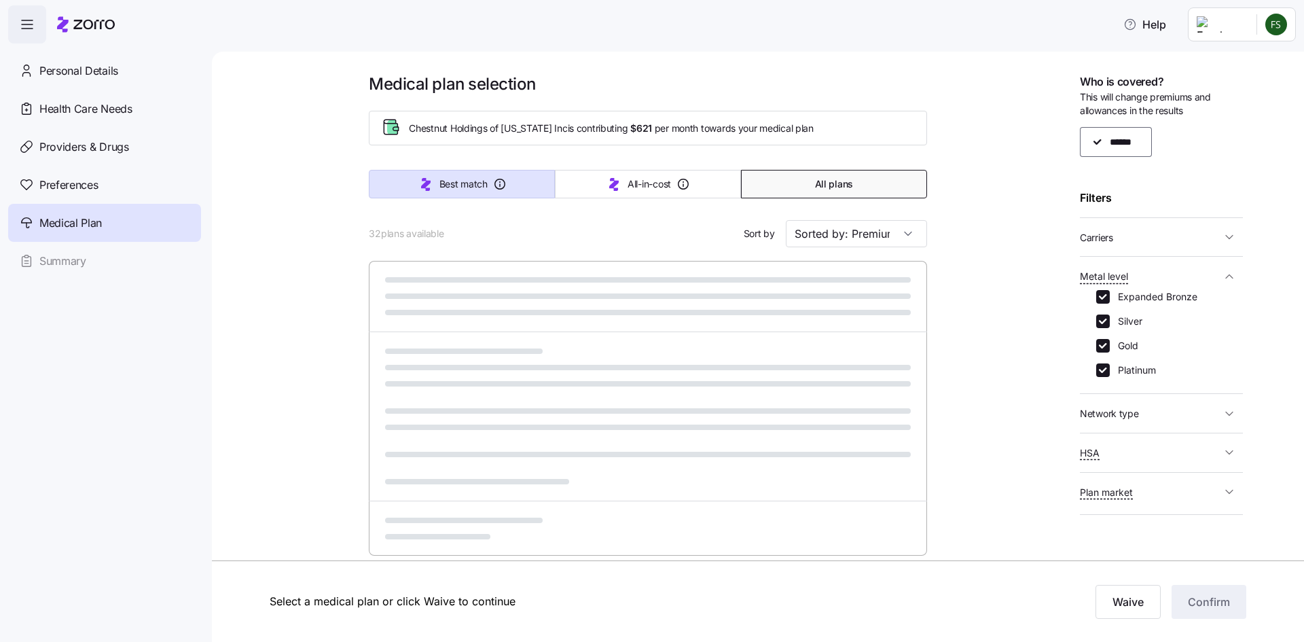 The width and height of the screenshot is (1304, 642). Describe the element at coordinates (1104, 276) in the screenshot. I see `span: Metal level` at that location.